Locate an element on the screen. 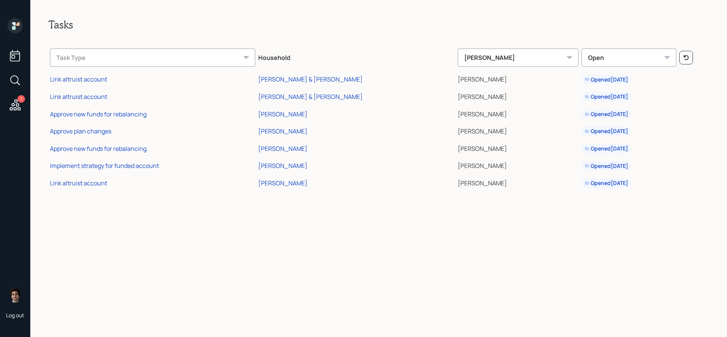  div: 7 is located at coordinates (21, 99).